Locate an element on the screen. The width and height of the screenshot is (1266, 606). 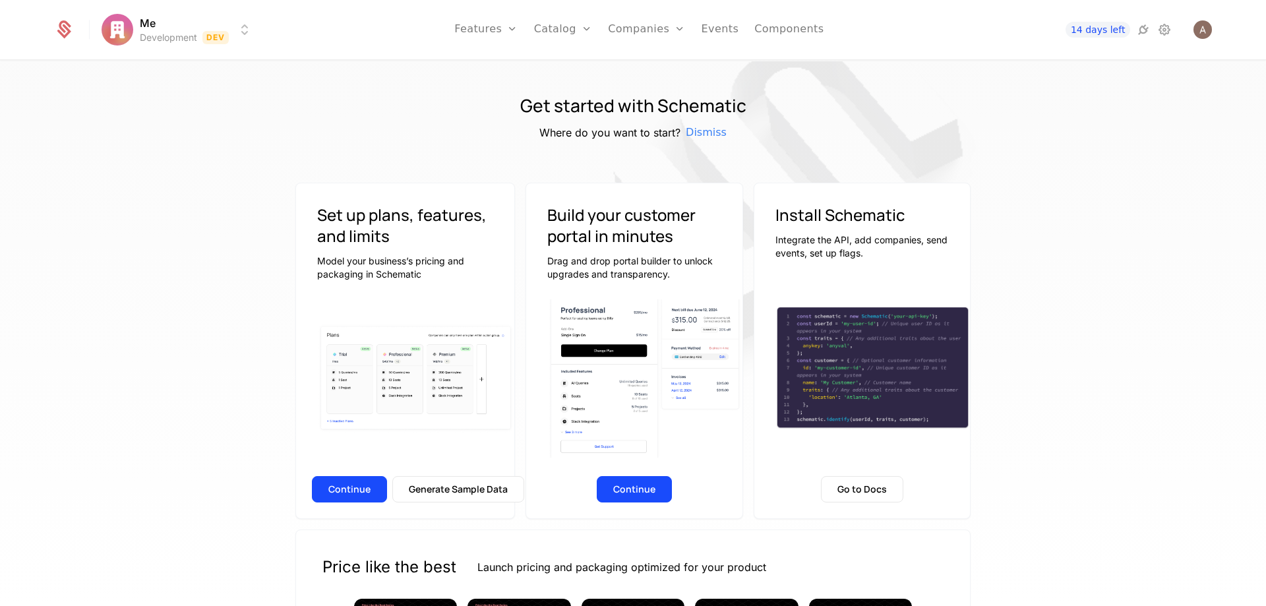
p: Model your business’s pricing and packaging in Schematic is located at coordinates (405, 268).